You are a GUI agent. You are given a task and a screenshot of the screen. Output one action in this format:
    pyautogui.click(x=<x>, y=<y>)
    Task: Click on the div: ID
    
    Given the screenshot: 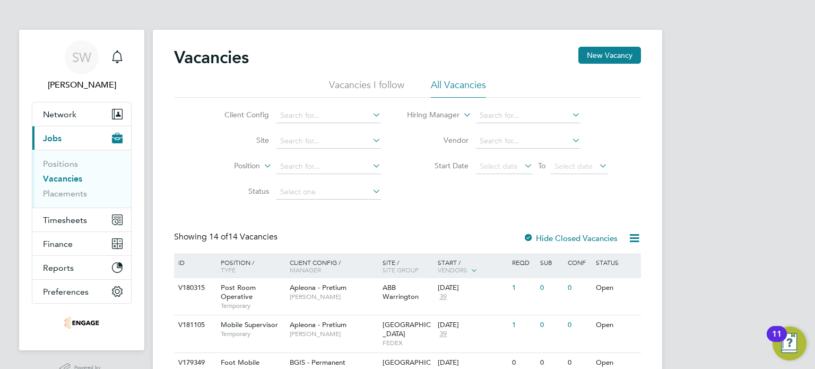 What is the action you would take?
    pyautogui.click(x=194, y=262)
    